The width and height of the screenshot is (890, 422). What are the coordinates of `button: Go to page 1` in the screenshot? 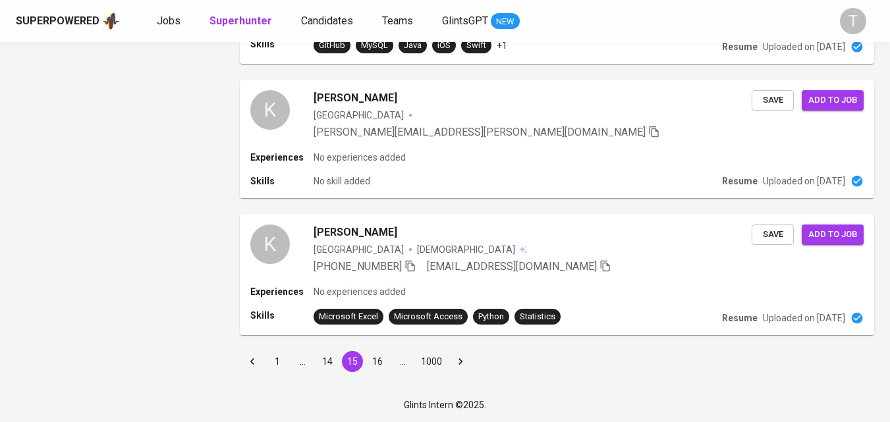 It's located at (277, 362).